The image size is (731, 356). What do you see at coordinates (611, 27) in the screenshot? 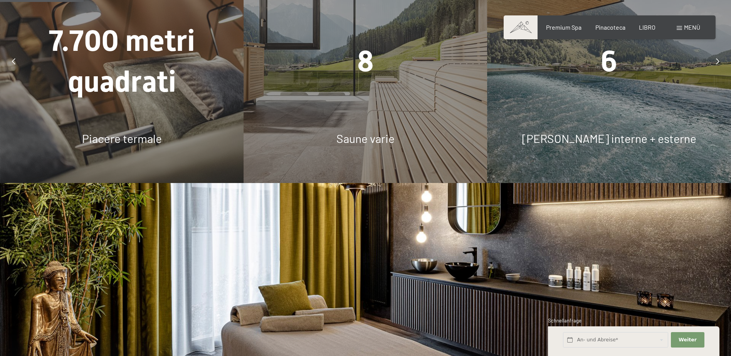
I see `span: Pinacoteca` at bounding box center [611, 27].